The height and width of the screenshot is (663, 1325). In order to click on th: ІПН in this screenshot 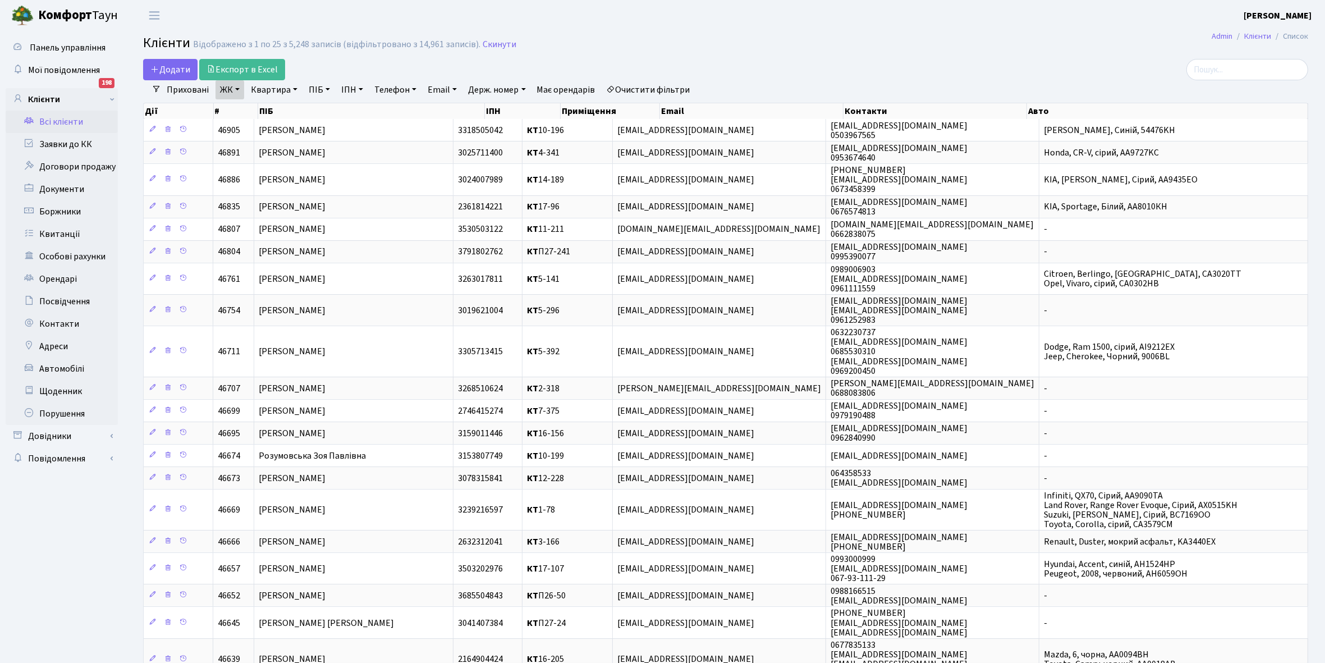, I will do `click(523, 111)`.